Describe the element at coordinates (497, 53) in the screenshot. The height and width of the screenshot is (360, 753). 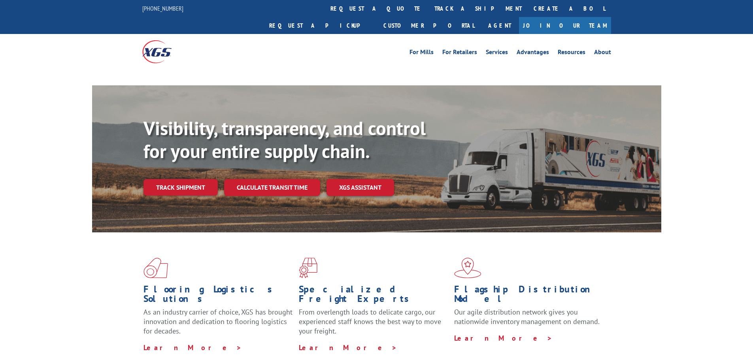
I see `a: Services` at that location.